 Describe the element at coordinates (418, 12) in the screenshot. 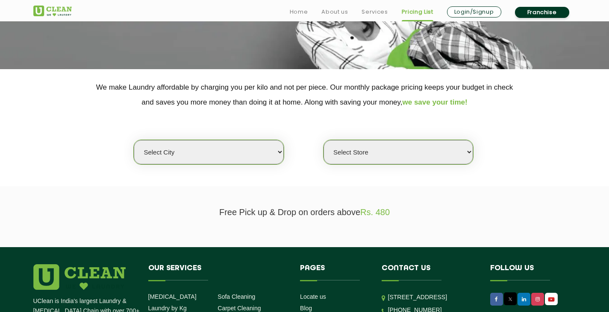

I see `a: Pricing List` at that location.